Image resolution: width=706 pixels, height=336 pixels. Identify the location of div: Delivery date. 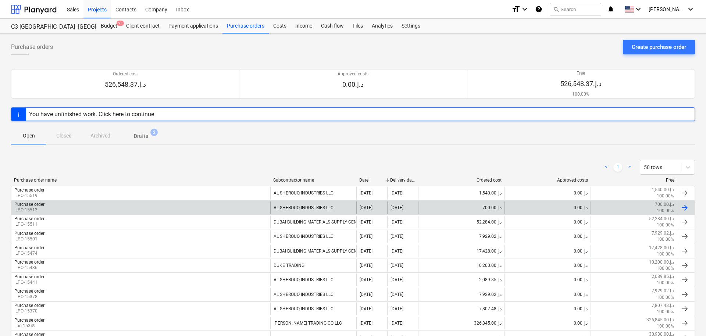
(403, 180).